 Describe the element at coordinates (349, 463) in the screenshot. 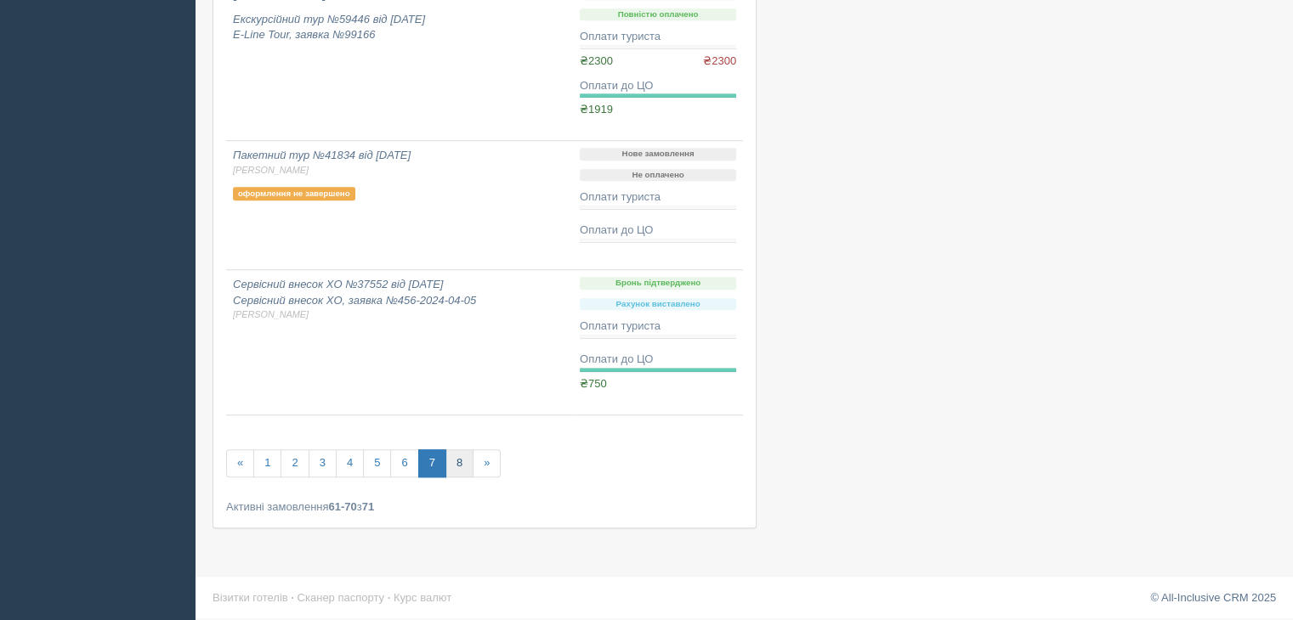

I see `a: 4` at that location.